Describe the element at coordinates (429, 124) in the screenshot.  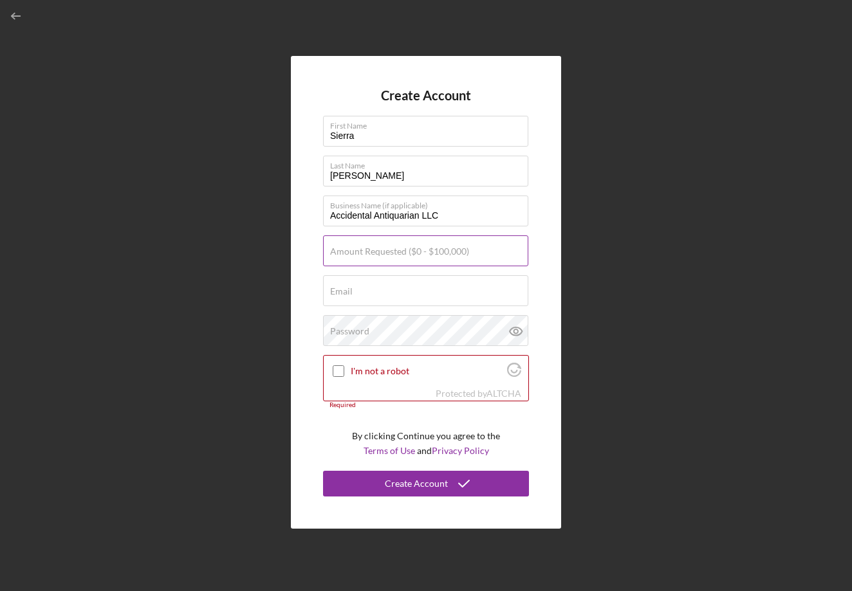
I see `label: First Name` at that location.